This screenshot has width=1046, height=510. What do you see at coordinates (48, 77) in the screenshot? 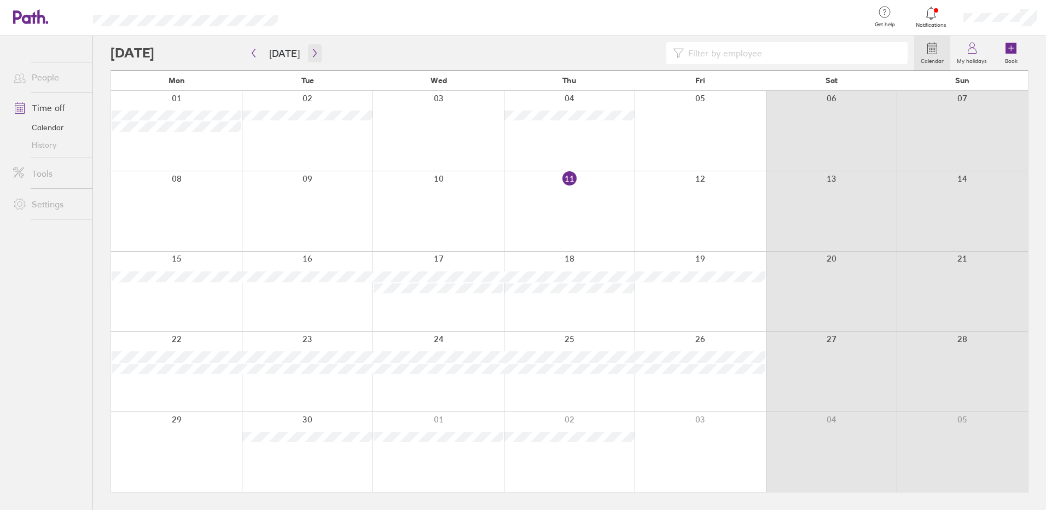
I see `a: People` at bounding box center [48, 77].